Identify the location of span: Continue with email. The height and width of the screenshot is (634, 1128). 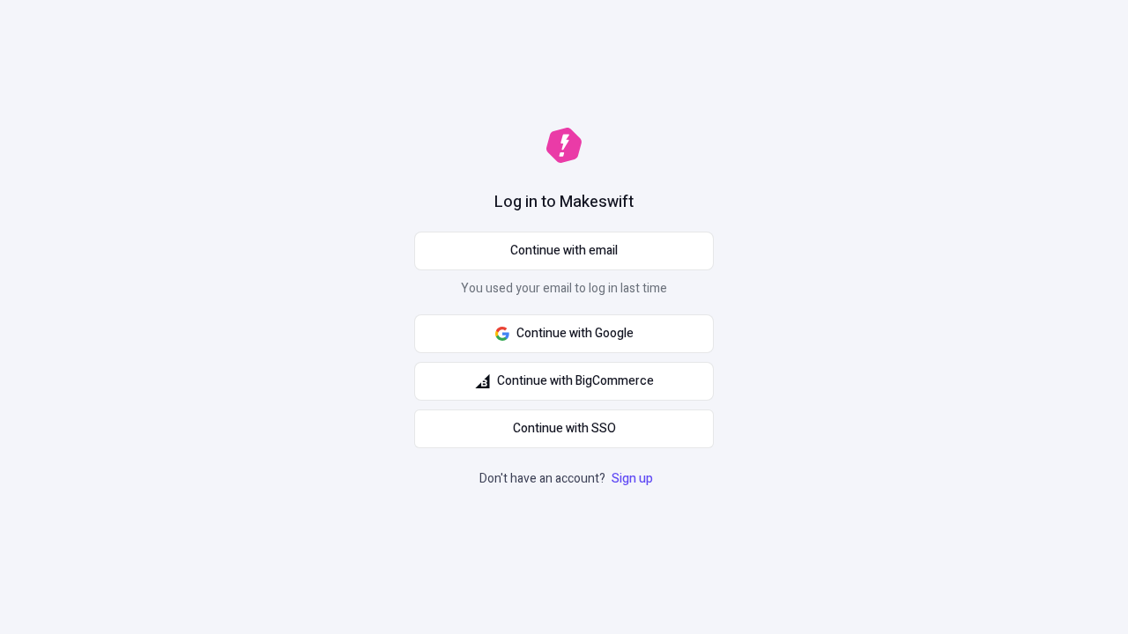
(564, 251).